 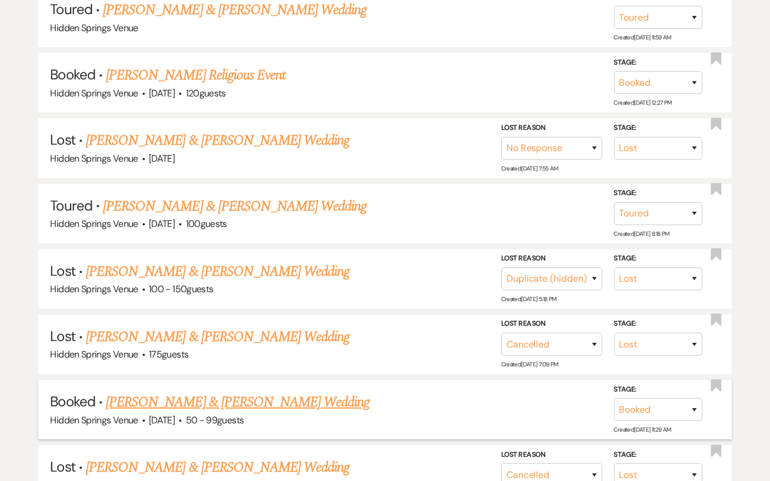 I want to click on span: 120 guests, so click(x=206, y=93).